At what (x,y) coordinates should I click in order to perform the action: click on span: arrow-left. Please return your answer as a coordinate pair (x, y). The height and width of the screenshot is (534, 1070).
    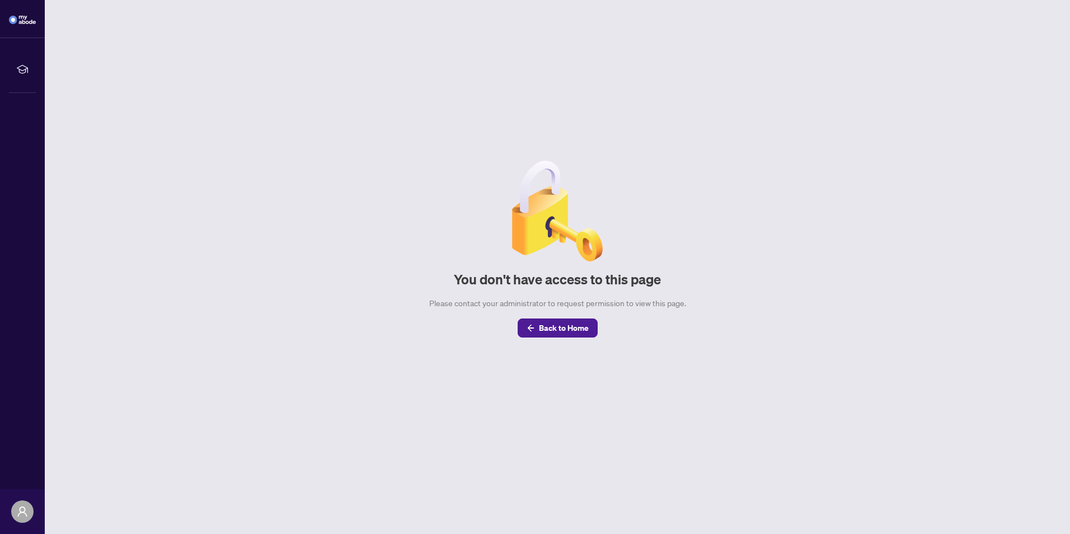
    Looking at the image, I should click on (531, 328).